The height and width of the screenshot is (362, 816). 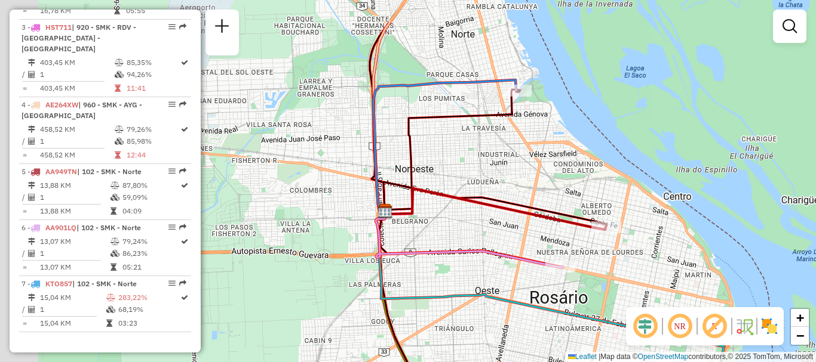 What do you see at coordinates (800, 318) in the screenshot?
I see `a: Zoom in` at bounding box center [800, 318].